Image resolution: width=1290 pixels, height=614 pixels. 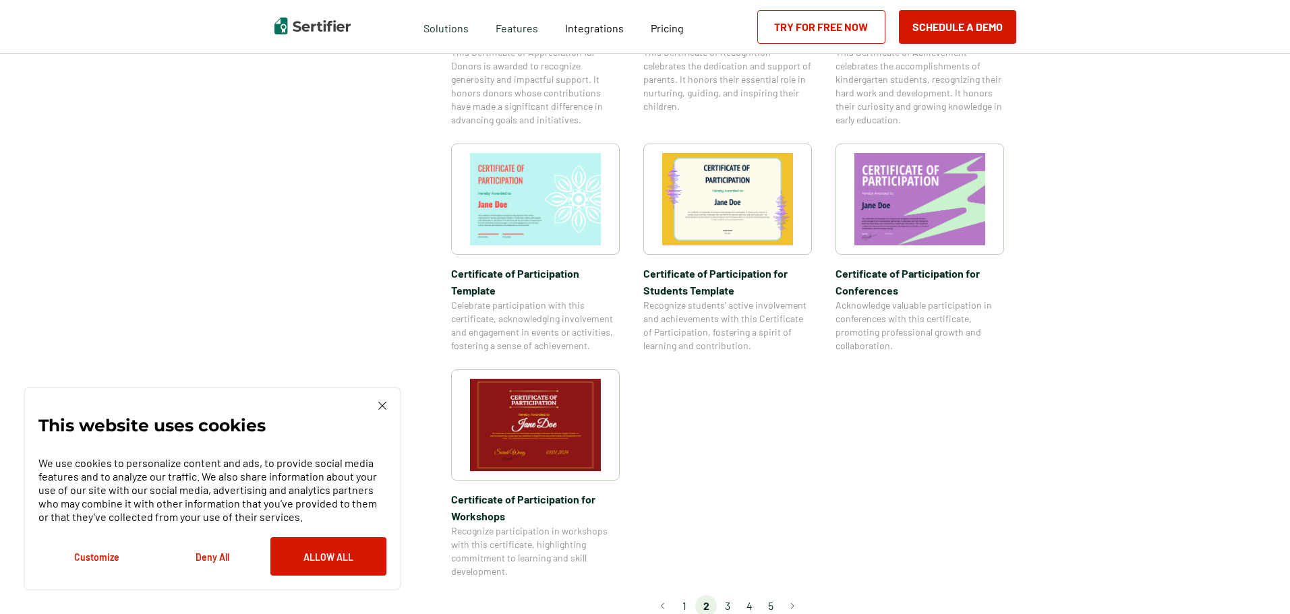 I want to click on a: Certificate of Participation TemplateCertificate of Participation TemplateCelebrate participation..., so click(x=535, y=248).